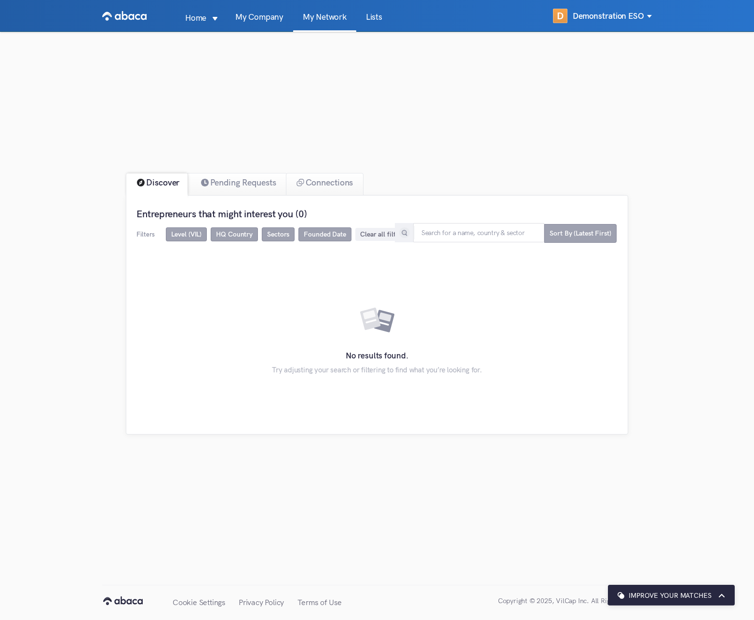 Image resolution: width=754 pixels, height=620 pixels. Describe the element at coordinates (374, 22) in the screenshot. I see `a: Lists` at that location.